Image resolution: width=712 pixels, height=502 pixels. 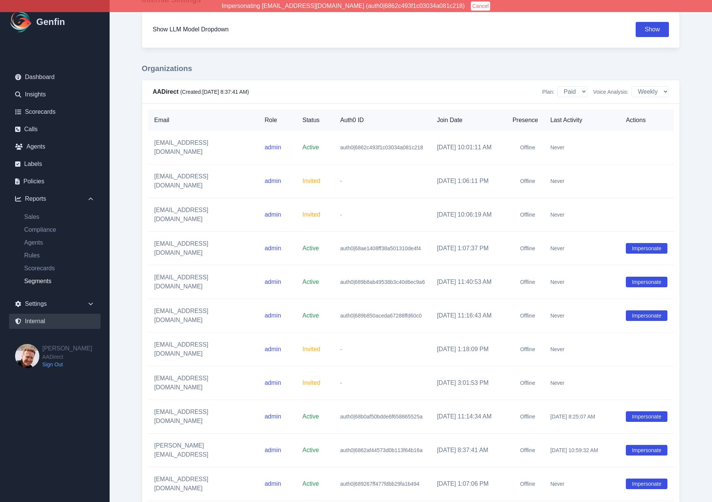 What do you see at coordinates (646, 120) in the screenshot?
I see `th: Actions` at bounding box center [646, 120].